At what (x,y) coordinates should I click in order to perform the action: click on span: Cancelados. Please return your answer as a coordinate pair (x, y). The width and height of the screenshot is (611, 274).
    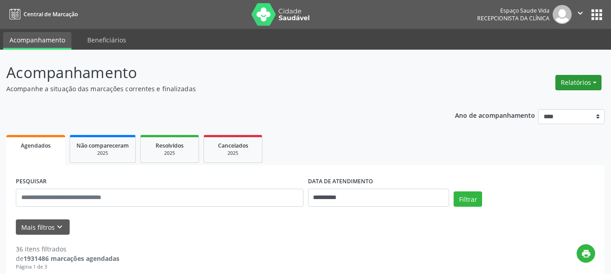
    Looking at the image, I should click on (233, 146).